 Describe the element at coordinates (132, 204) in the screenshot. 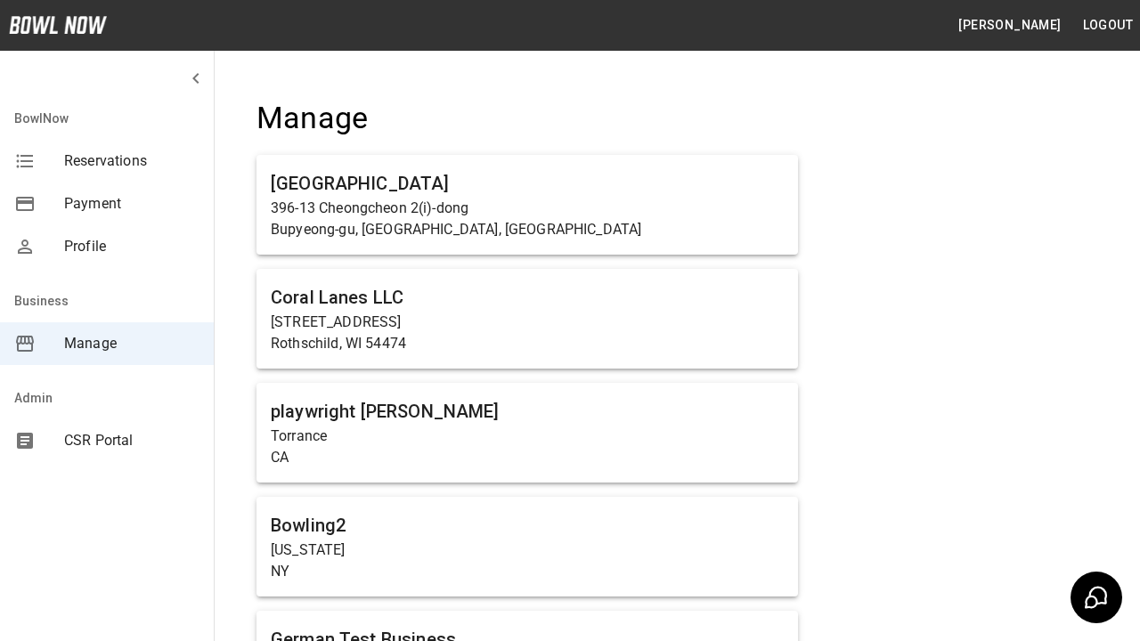

I see `span: Payment` at that location.